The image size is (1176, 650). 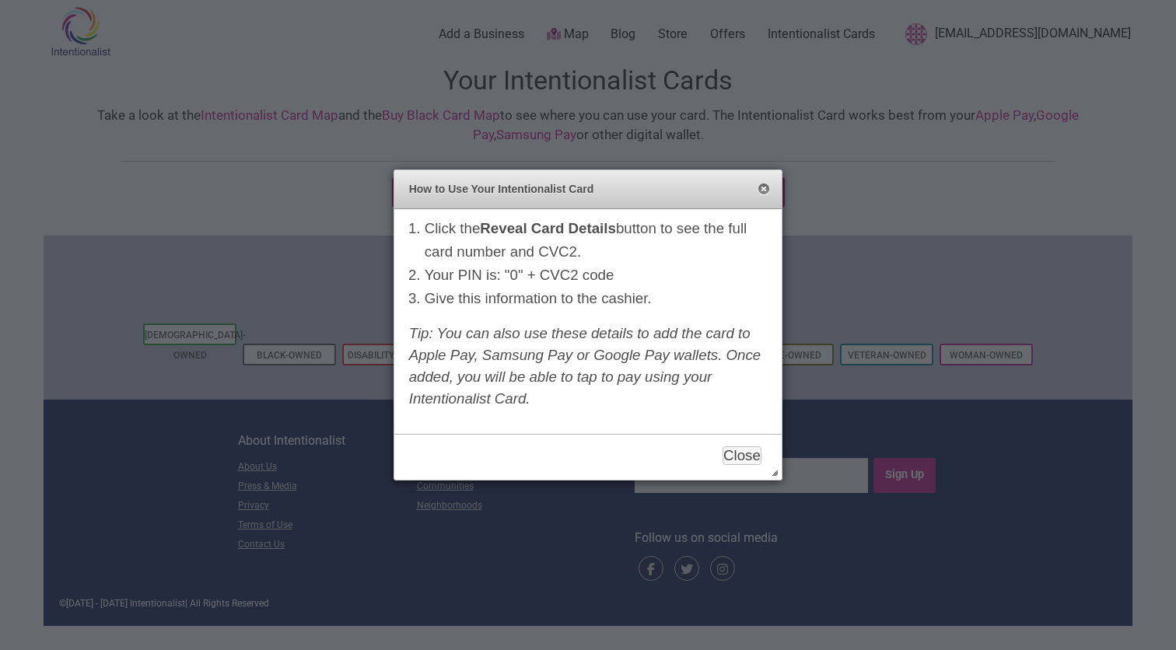 I want to click on li: Give this information to the cashier., so click(x=596, y=299).